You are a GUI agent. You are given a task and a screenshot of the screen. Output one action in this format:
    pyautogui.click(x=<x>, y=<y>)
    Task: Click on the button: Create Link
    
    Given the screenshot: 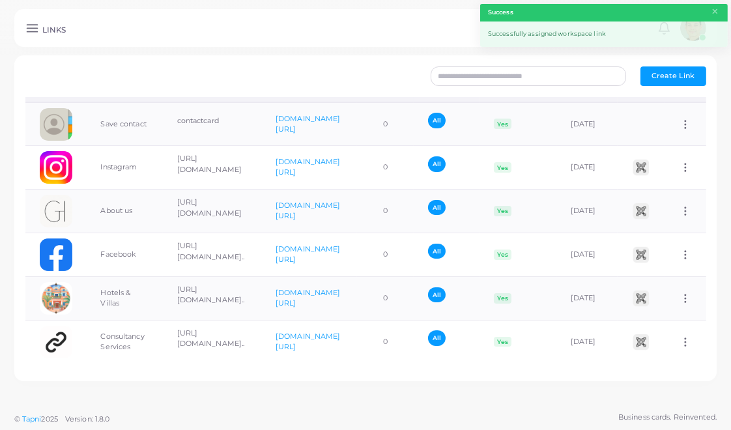 What is the action you would take?
    pyautogui.click(x=673, y=76)
    